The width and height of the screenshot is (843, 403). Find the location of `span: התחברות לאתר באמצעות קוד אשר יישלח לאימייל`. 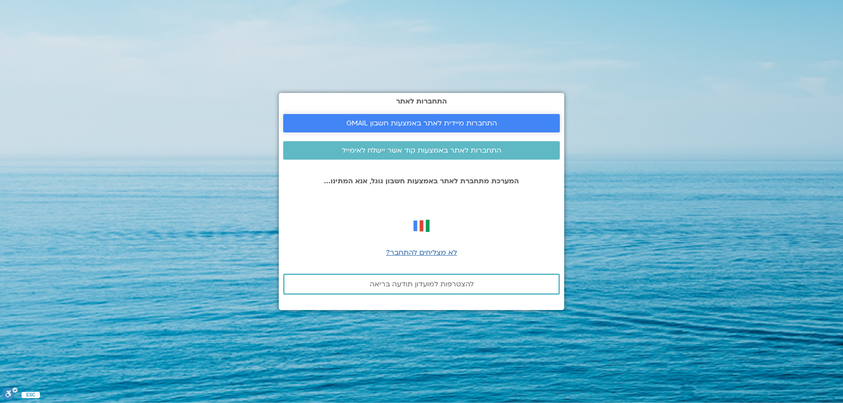

span: התחברות לאתר באמצעות קוד אשר יישלח לאימייל is located at coordinates (421, 151).